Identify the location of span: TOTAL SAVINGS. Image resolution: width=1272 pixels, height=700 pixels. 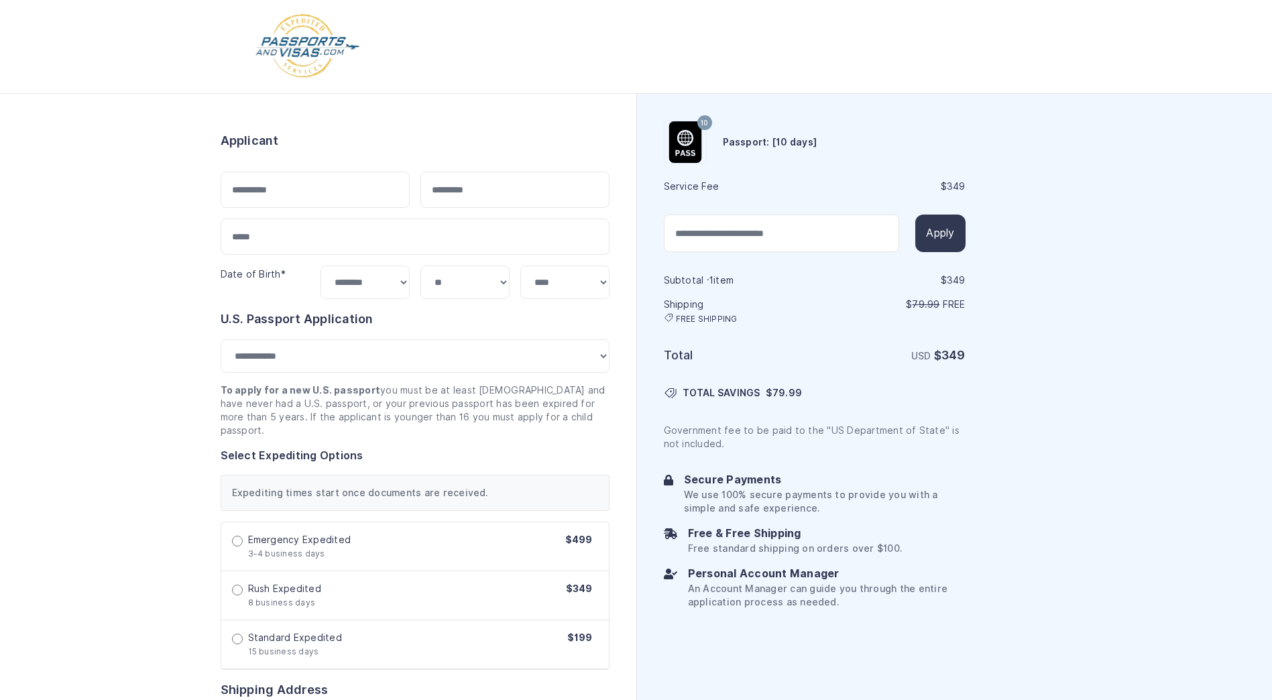
(721, 393).